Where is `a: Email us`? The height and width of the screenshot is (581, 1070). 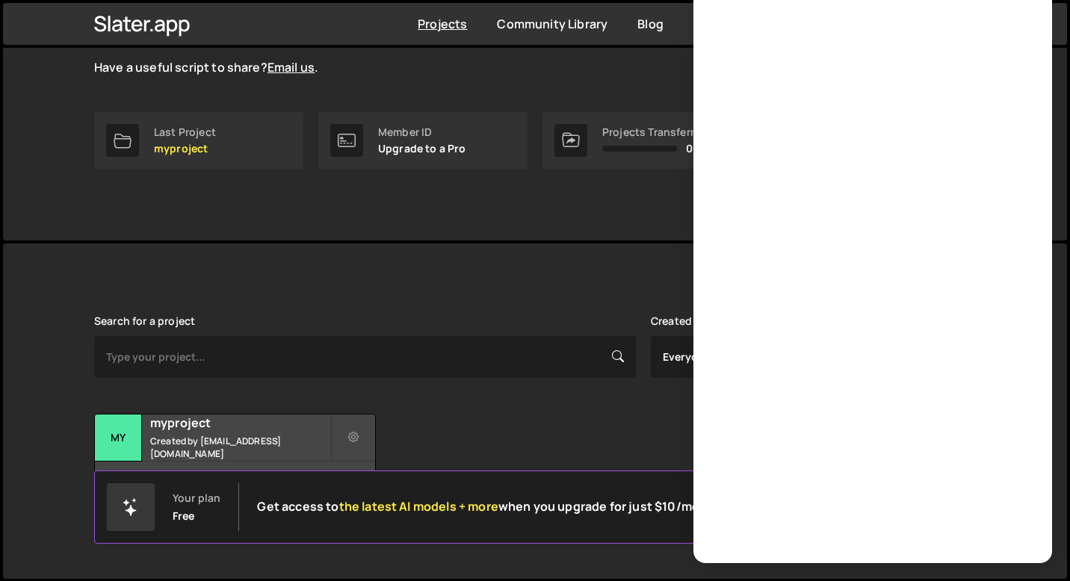 a: Email us is located at coordinates (291, 67).